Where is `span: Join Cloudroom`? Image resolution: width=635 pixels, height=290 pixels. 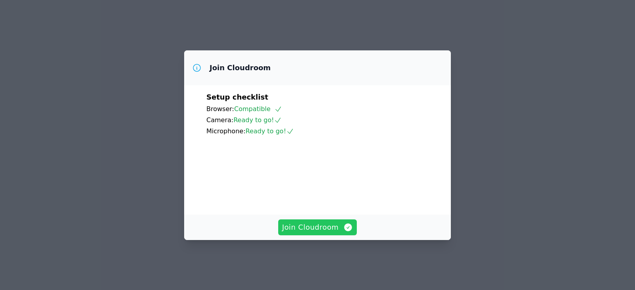
span: Join Cloudroom is located at coordinates (318, 227).